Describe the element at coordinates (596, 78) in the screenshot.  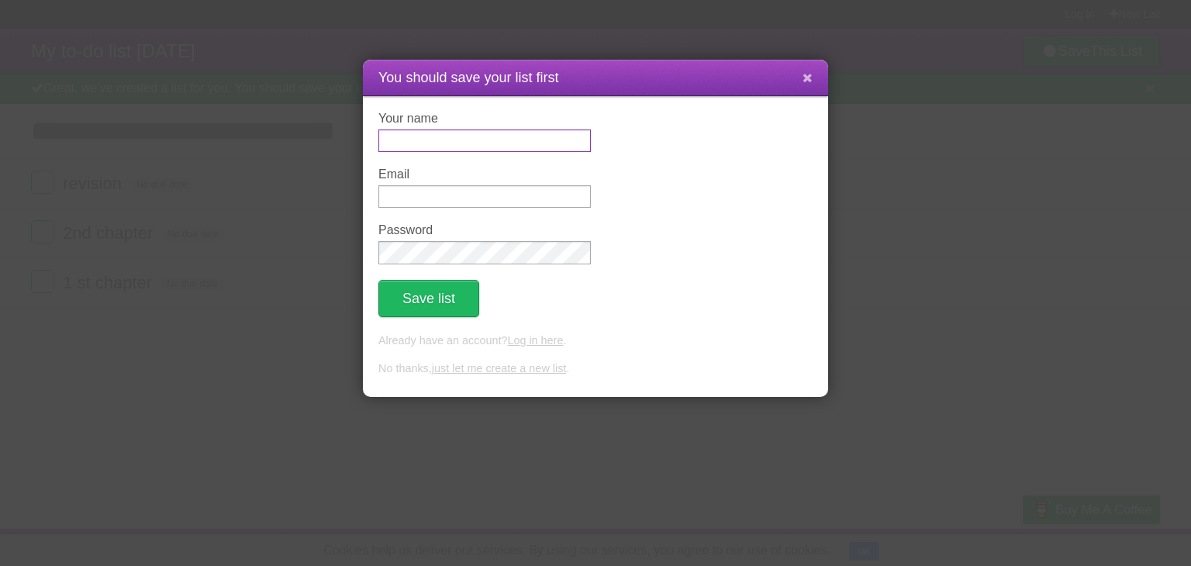
I see `h1: You should save your list first` at that location.